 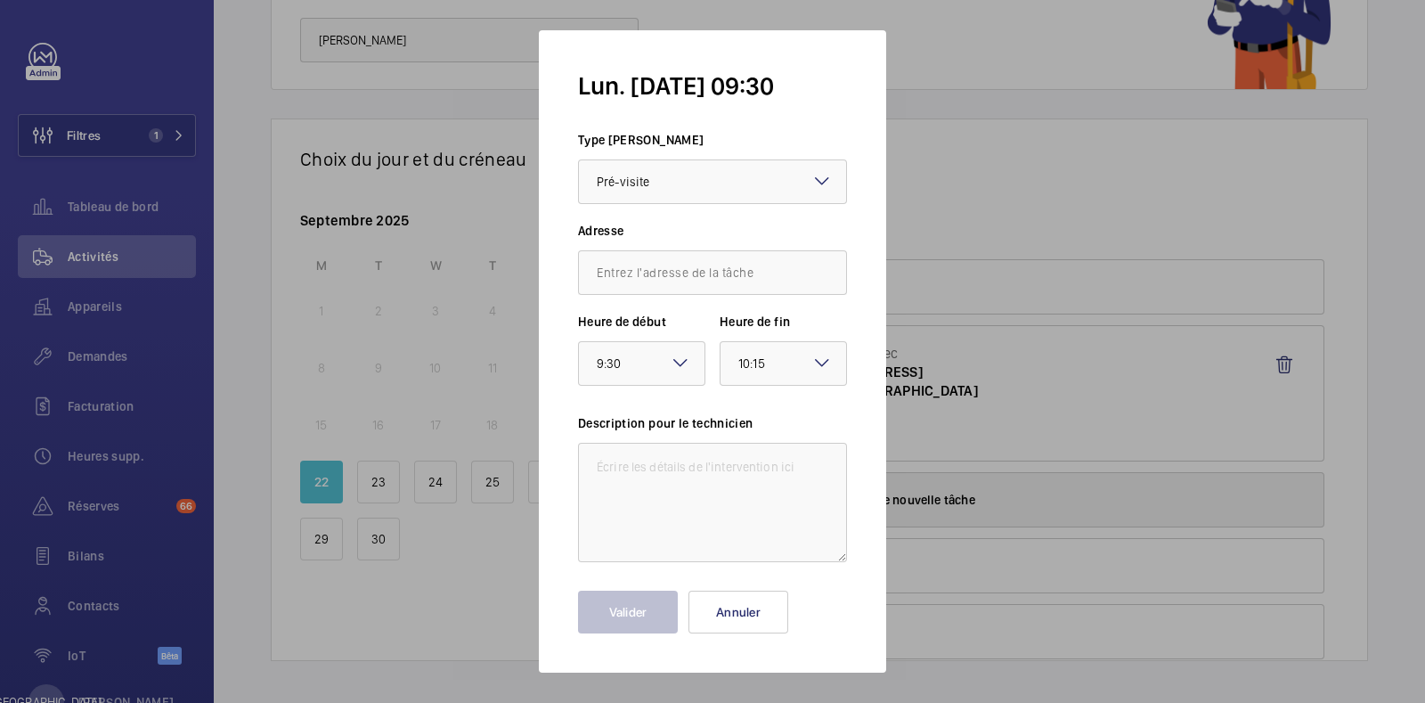 What do you see at coordinates (609, 363) in the screenshot?
I see `span: 9:30` at bounding box center [609, 363].